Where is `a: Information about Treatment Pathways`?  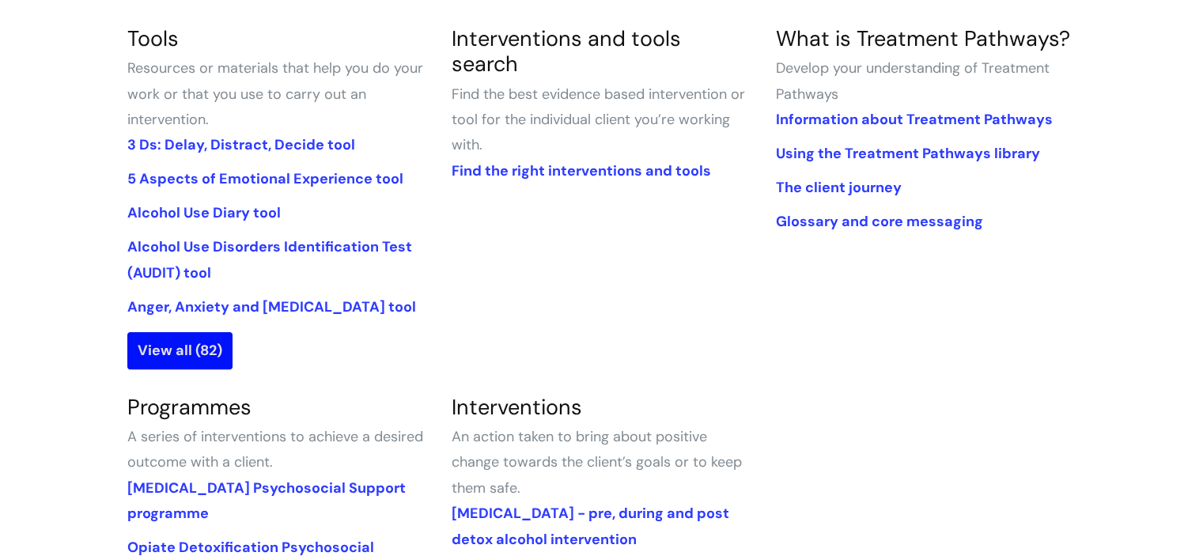 a: Information about Treatment Pathways is located at coordinates (913, 119).